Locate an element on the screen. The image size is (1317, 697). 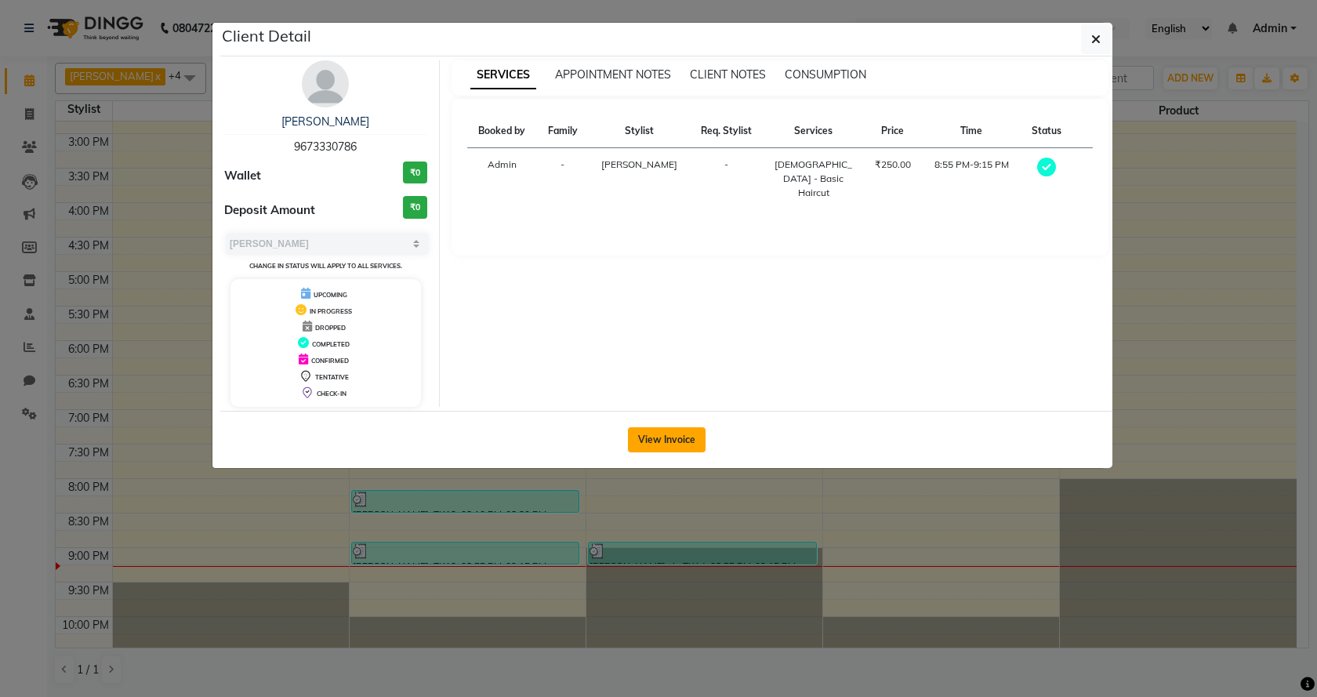
span: Deposit Amount is located at coordinates (270, 210).